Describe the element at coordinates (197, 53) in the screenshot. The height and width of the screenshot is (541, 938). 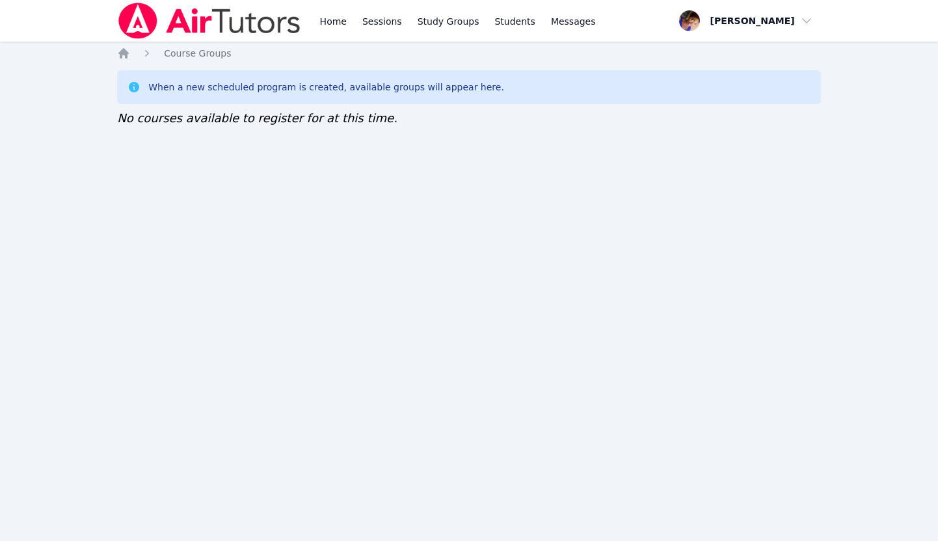
I see `a: Course Groups` at that location.